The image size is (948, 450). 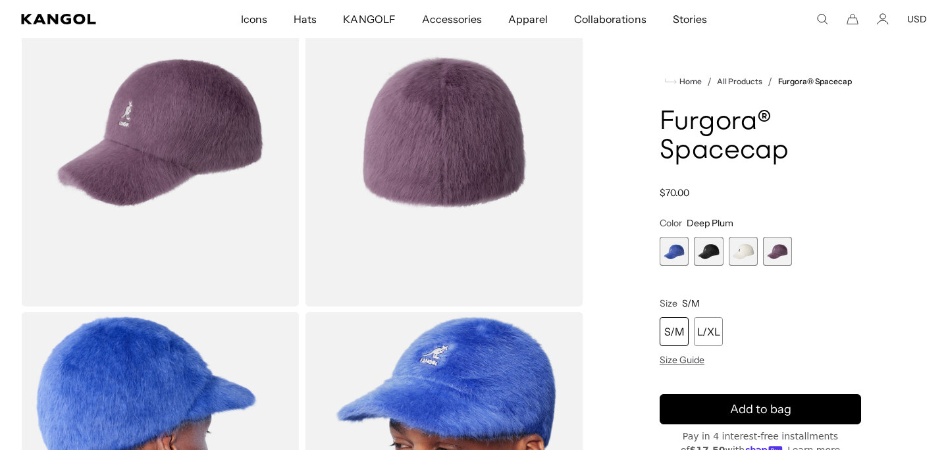 I want to click on div: S/M, so click(x=674, y=332).